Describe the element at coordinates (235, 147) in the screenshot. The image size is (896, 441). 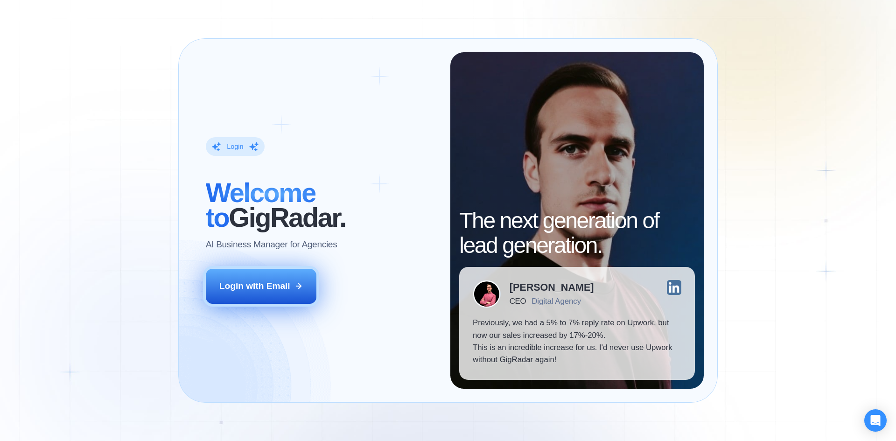
I see `div: Login` at that location.